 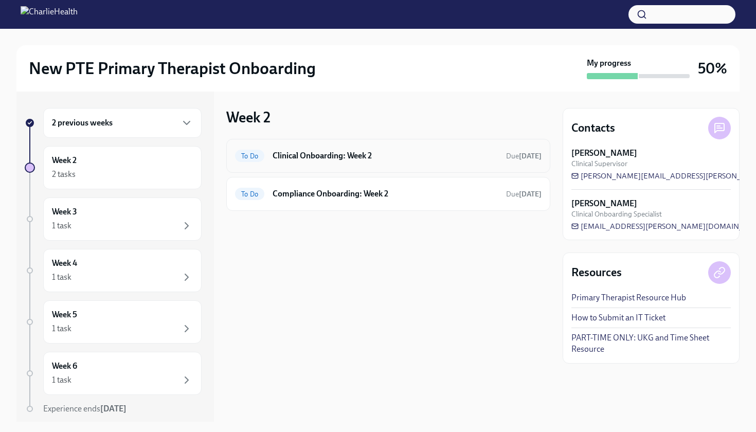 What do you see at coordinates (593, 128) in the screenshot?
I see `h4: Contacts` at bounding box center [593, 128].